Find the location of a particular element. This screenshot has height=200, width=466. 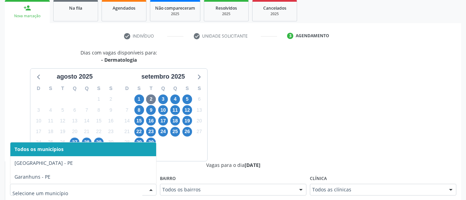

span: Garanhuns - PE is located at coordinates (32, 177).